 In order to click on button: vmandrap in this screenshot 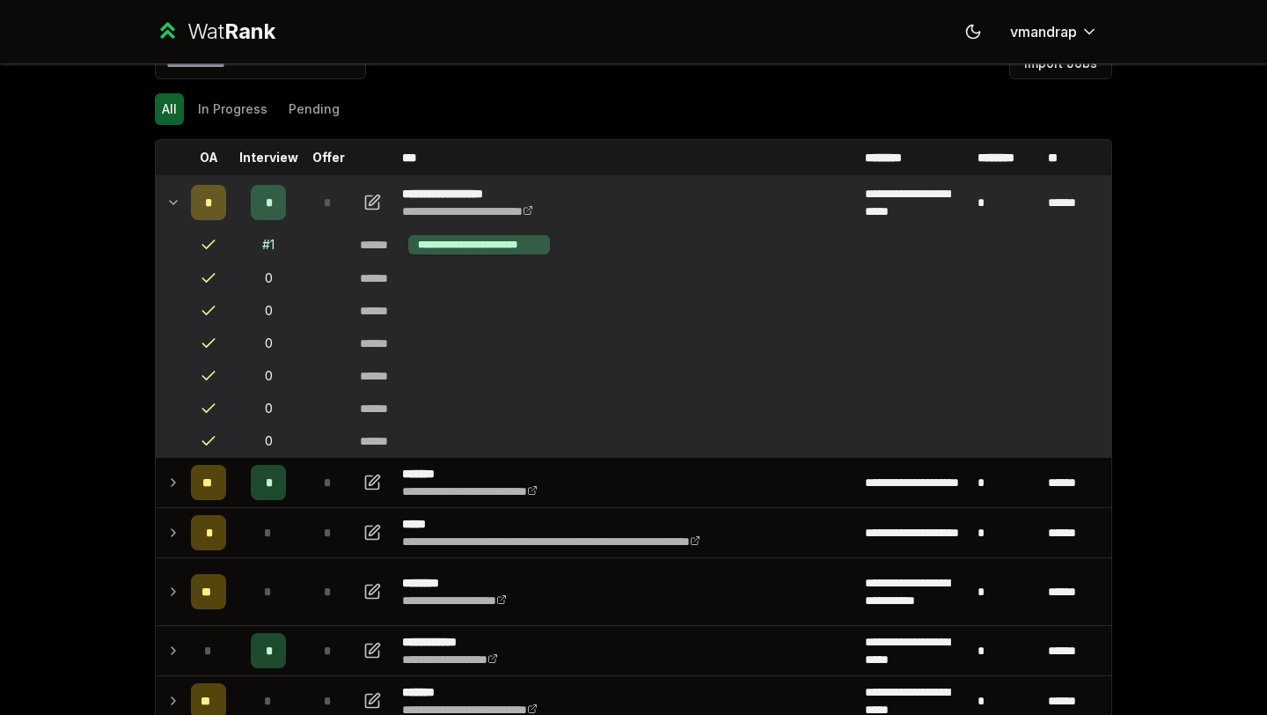, I will do `click(1054, 32)`.